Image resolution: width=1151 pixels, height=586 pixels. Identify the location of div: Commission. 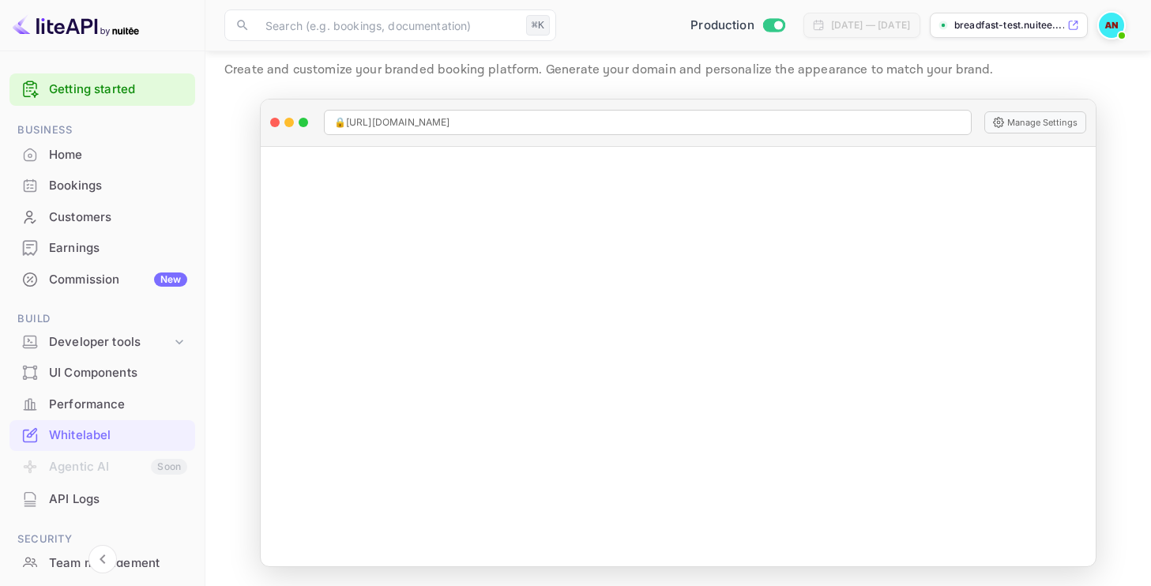
(118, 280).